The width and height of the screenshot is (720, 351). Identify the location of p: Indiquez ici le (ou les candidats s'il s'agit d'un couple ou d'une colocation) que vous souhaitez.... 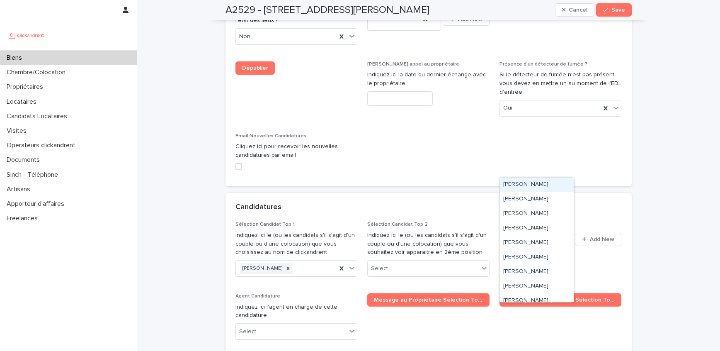
(428, 244).